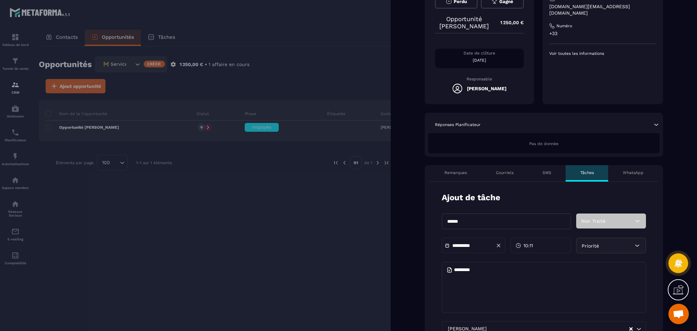  I want to click on p: 1 250,00 €, so click(508, 22).